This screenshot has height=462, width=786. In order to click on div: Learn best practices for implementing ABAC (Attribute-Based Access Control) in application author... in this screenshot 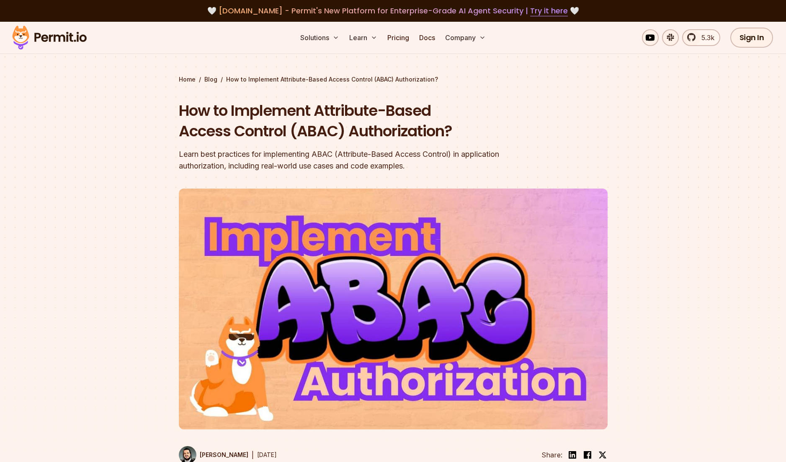, I will do `click(339, 160)`.